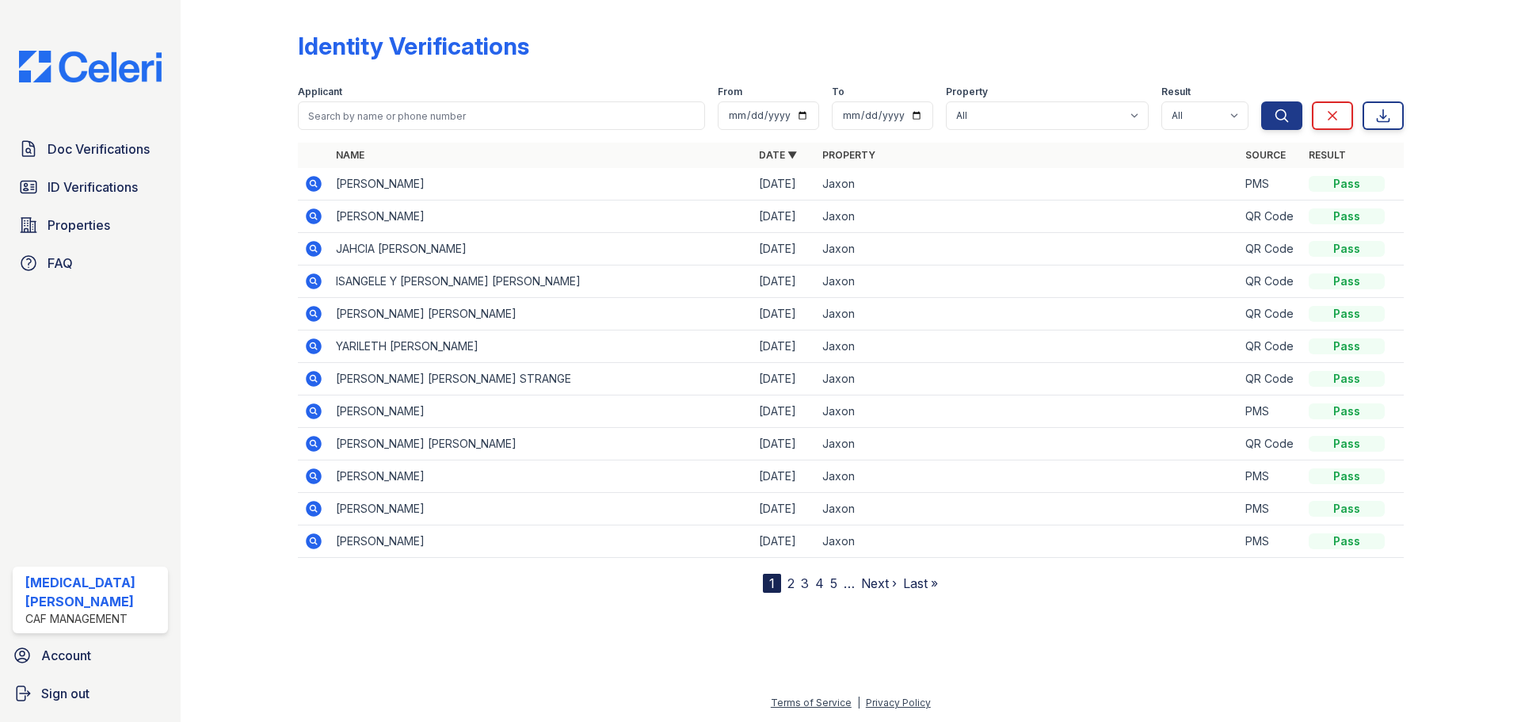  What do you see at coordinates (93, 619) in the screenshot?
I see `div: CAF Management` at bounding box center [93, 619].